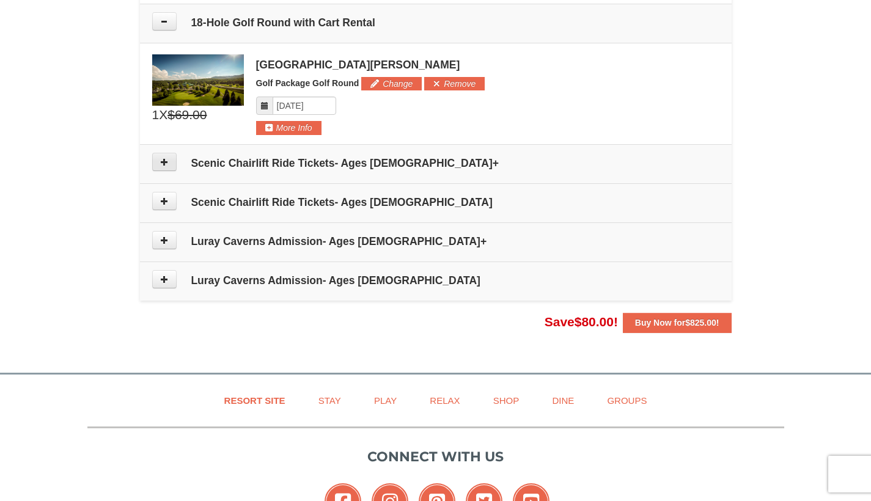  Describe the element at coordinates (436, 456) in the screenshot. I see `p: Connect with us` at that location.